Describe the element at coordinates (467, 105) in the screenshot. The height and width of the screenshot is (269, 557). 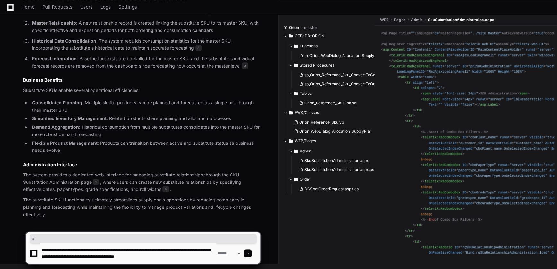
I see `span: "false"` at that location.